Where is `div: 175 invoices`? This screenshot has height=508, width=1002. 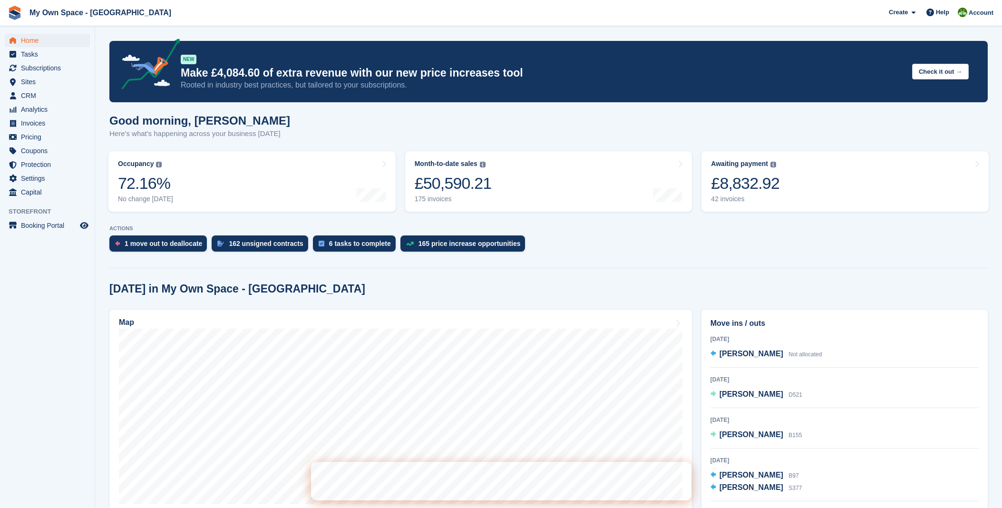
div: 175 invoices is located at coordinates (453, 199).